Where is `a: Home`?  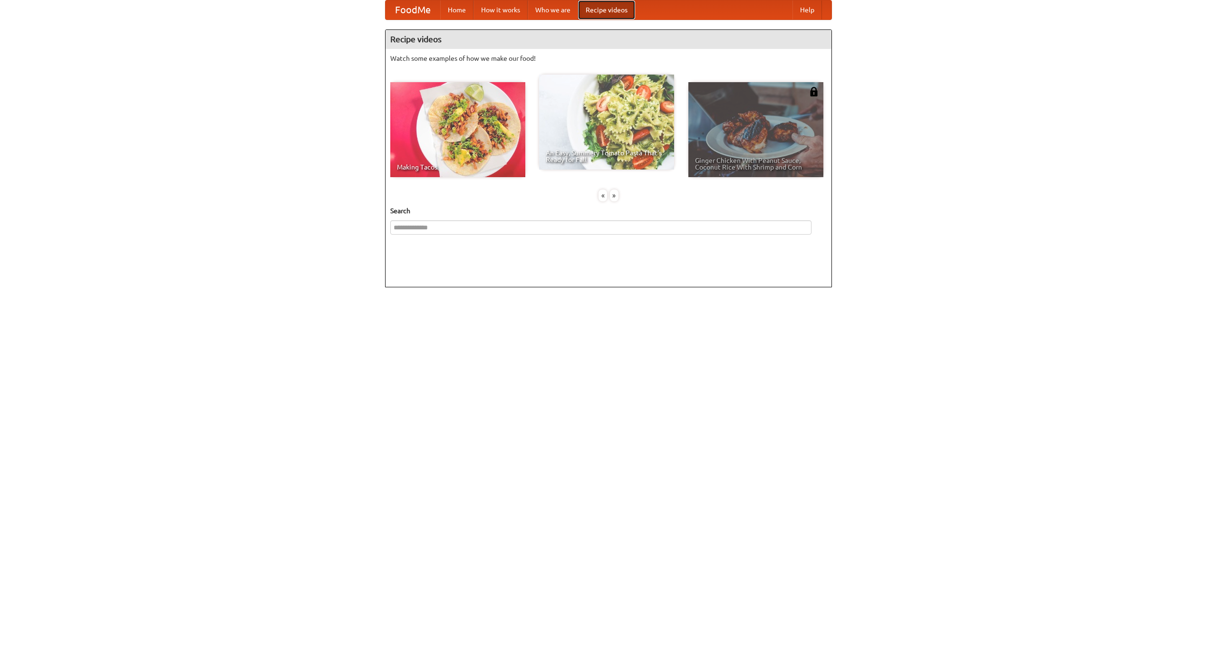
a: Home is located at coordinates (457, 10).